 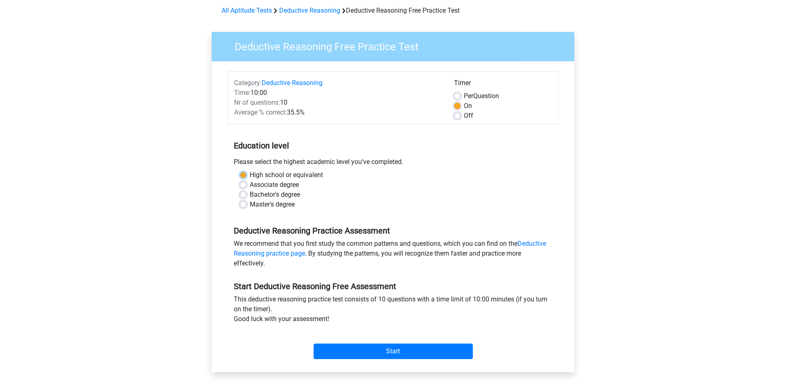 What do you see at coordinates (393, 146) in the screenshot?
I see `h5: Education level` at bounding box center [393, 146].